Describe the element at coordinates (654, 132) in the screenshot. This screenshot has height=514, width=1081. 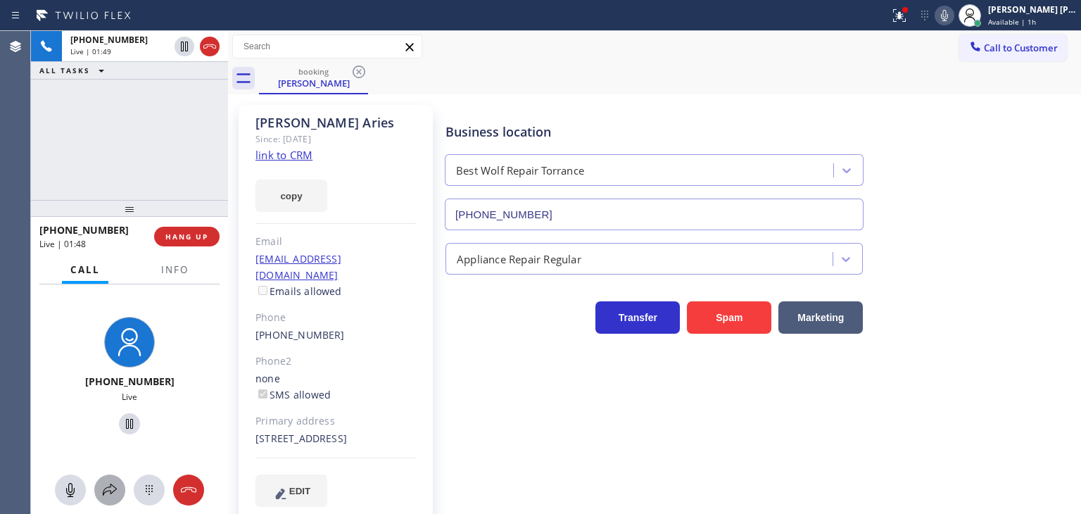
I see `div: Business location` at that location.